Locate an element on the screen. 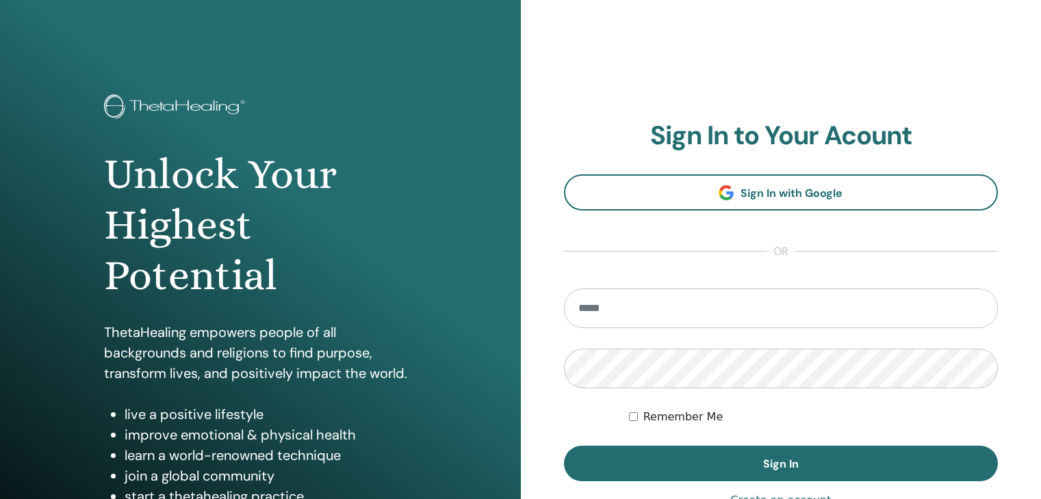 The image size is (1041, 499). li: join a global community is located at coordinates (270, 476).